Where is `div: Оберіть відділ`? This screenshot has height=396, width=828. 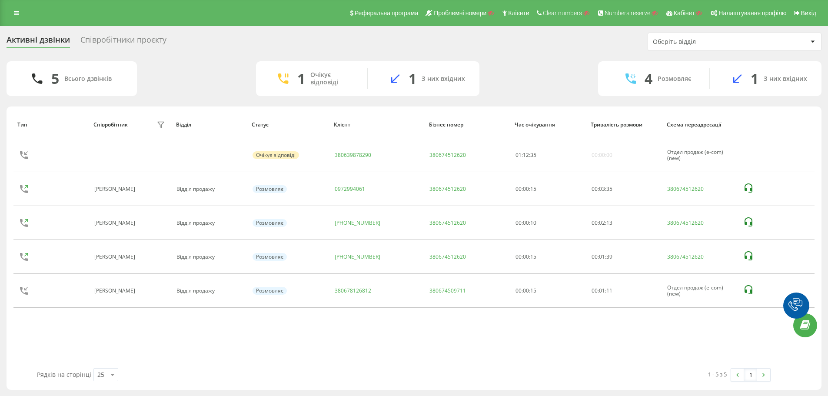
div: Оберіть відділ is located at coordinates (704, 42).